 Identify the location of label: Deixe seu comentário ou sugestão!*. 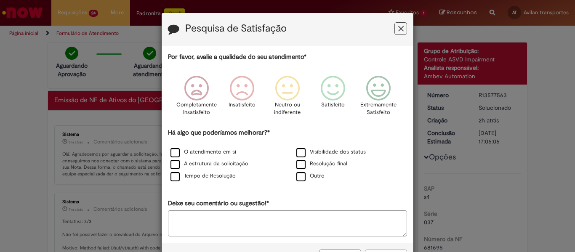
(218, 203).